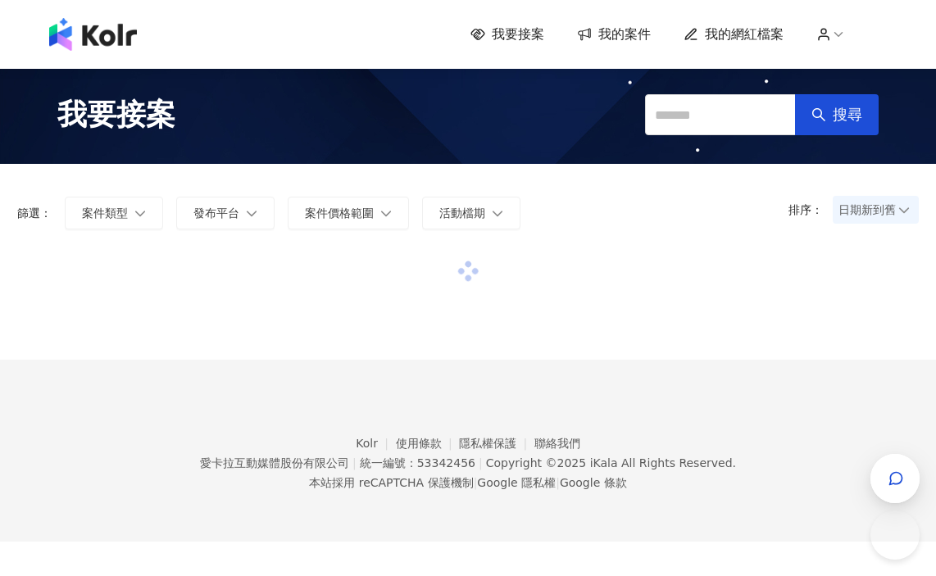  What do you see at coordinates (593, 483) in the screenshot?
I see `a: Google 條款` at bounding box center [593, 483].